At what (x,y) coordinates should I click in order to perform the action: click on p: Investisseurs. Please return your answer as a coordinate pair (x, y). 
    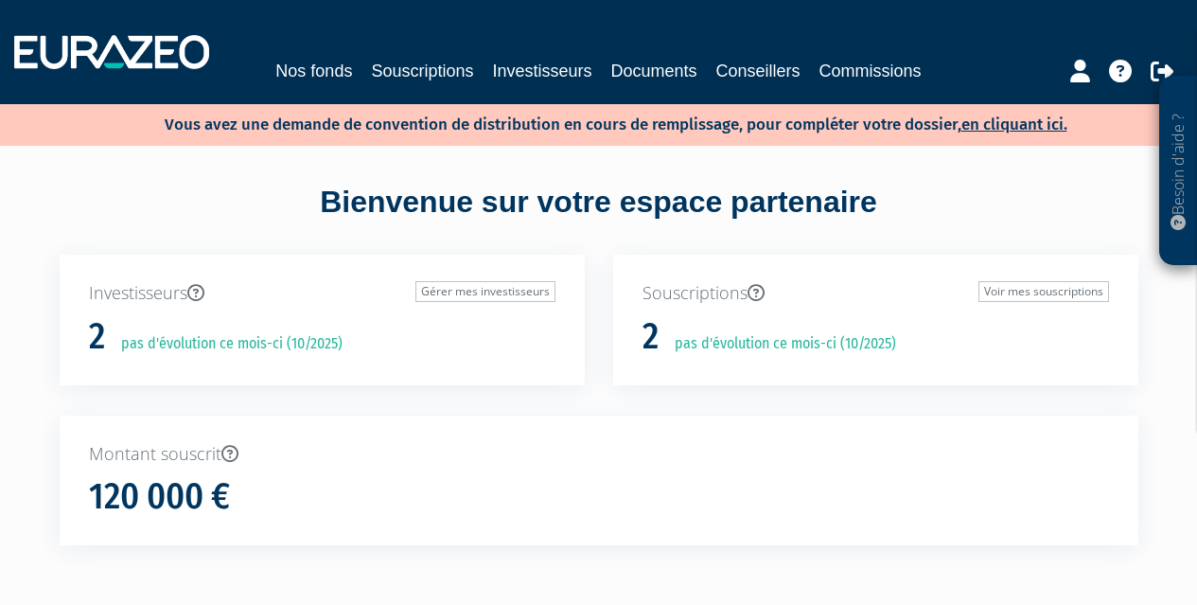
    Looking at the image, I should click on (322, 293).